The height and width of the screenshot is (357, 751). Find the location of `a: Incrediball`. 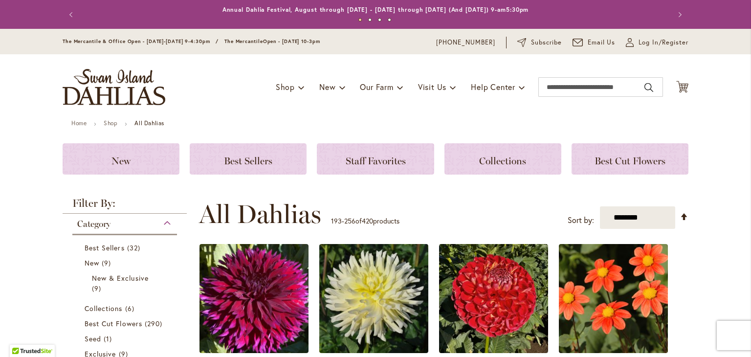

a: Incrediball is located at coordinates (493, 350).